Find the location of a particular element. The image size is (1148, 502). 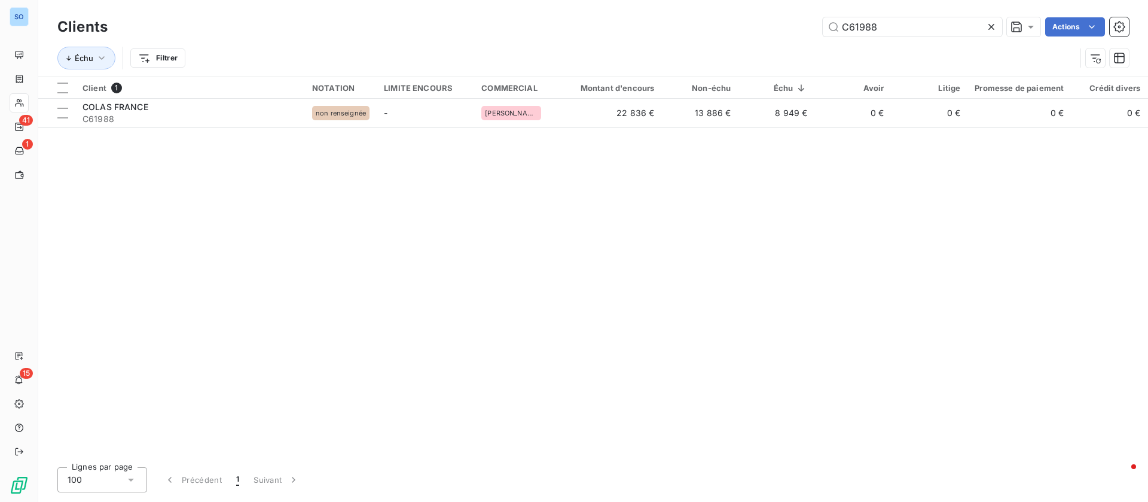

button: Échu is located at coordinates (86, 58).